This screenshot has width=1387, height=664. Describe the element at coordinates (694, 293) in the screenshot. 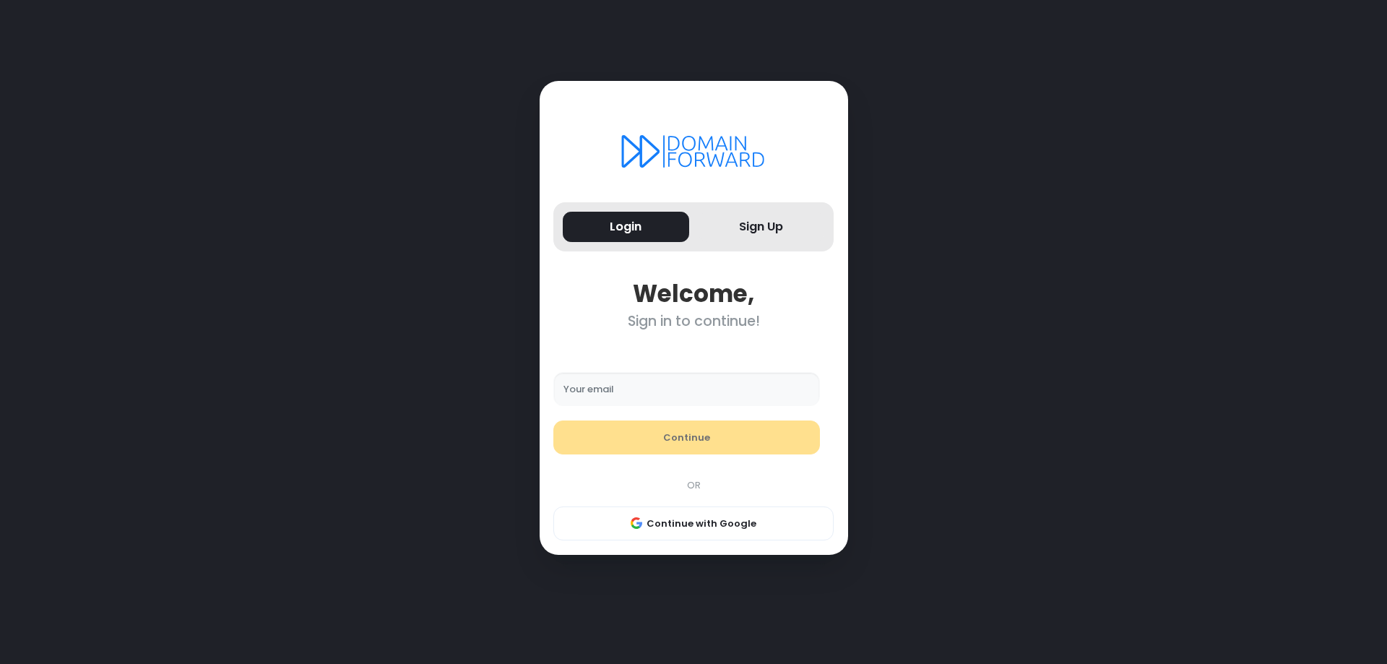

I see `div: Welcome,` at that location.